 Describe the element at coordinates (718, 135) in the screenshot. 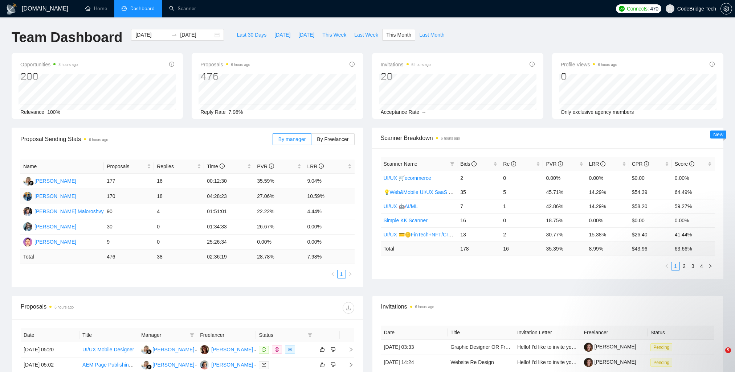

I see `span: New` at that location.